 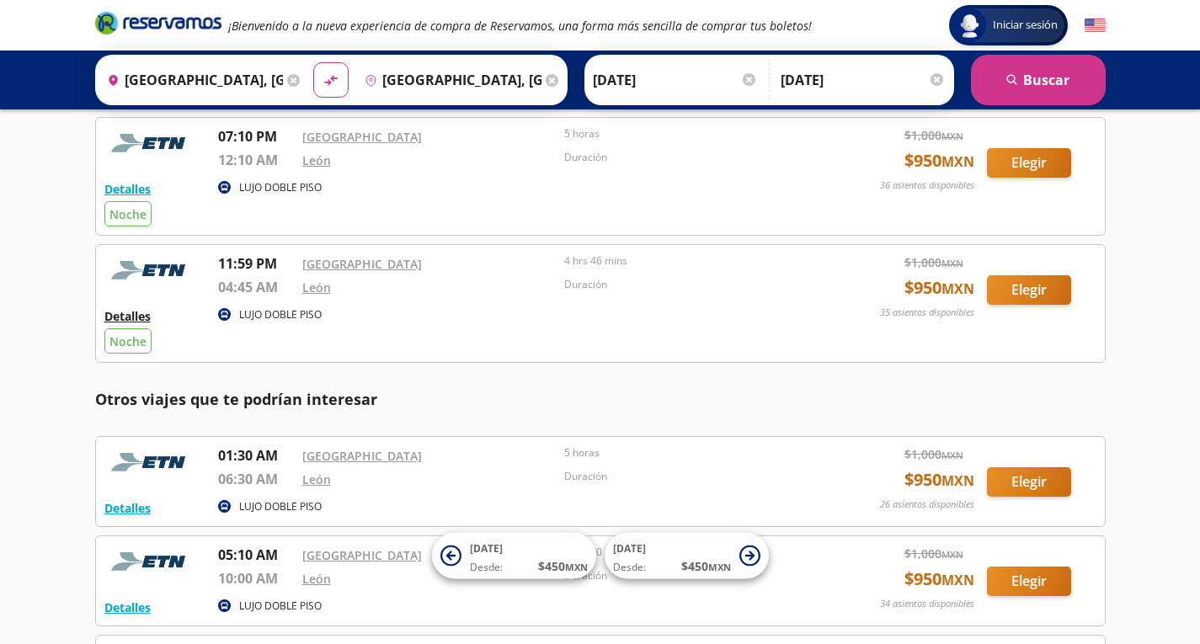 I want to click on p: 06:30 AM, so click(x=256, y=479).